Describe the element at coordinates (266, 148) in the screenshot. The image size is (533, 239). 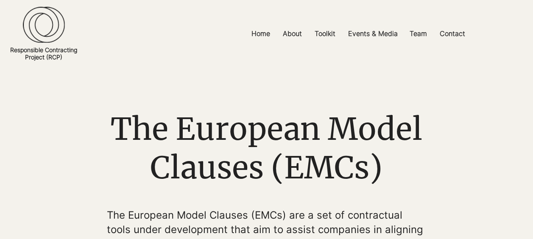
I see `span: The European Model Clauses (EMCs)` at that location.